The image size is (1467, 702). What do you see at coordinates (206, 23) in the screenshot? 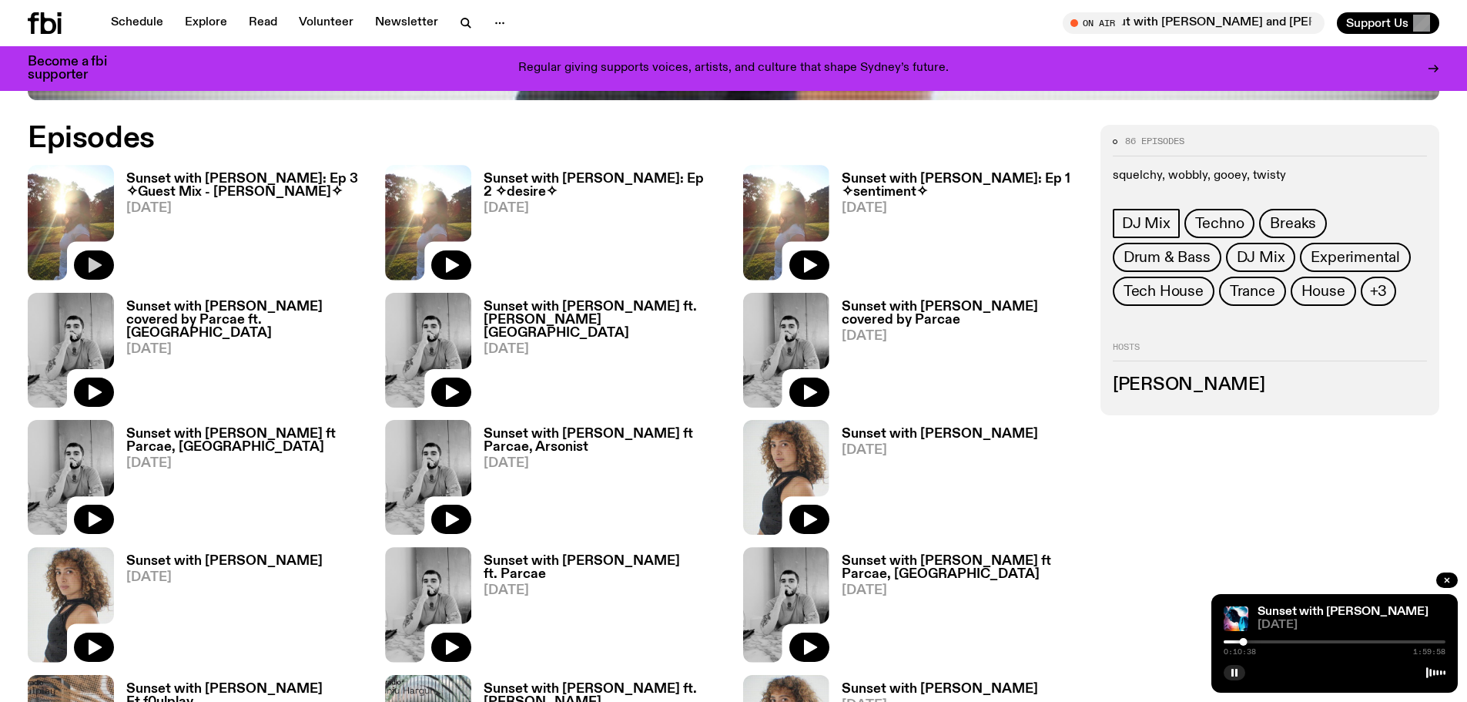
I see `a: Explore` at bounding box center [206, 23].